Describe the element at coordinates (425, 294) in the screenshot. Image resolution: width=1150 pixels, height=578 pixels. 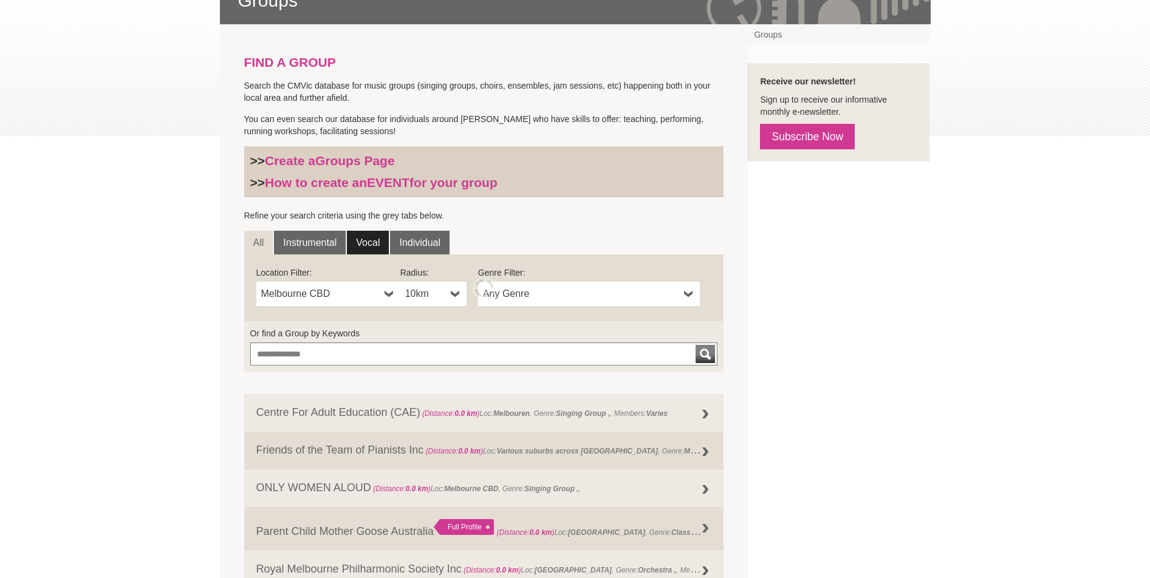
I see `span: 10km` at that location.